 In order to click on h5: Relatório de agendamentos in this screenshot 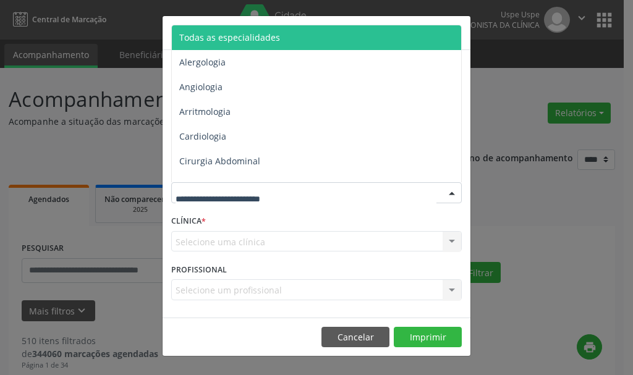, I will do `click(242, 33)`.